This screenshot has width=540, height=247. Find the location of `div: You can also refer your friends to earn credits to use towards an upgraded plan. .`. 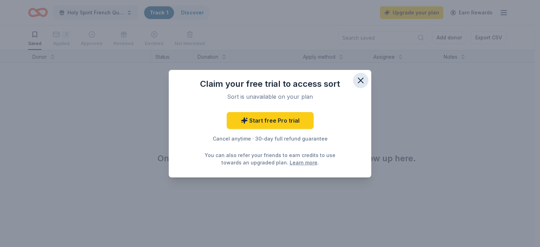

div: You can also refer your friends to earn credits to use towards an upgraded plan. . is located at coordinates (270, 159).